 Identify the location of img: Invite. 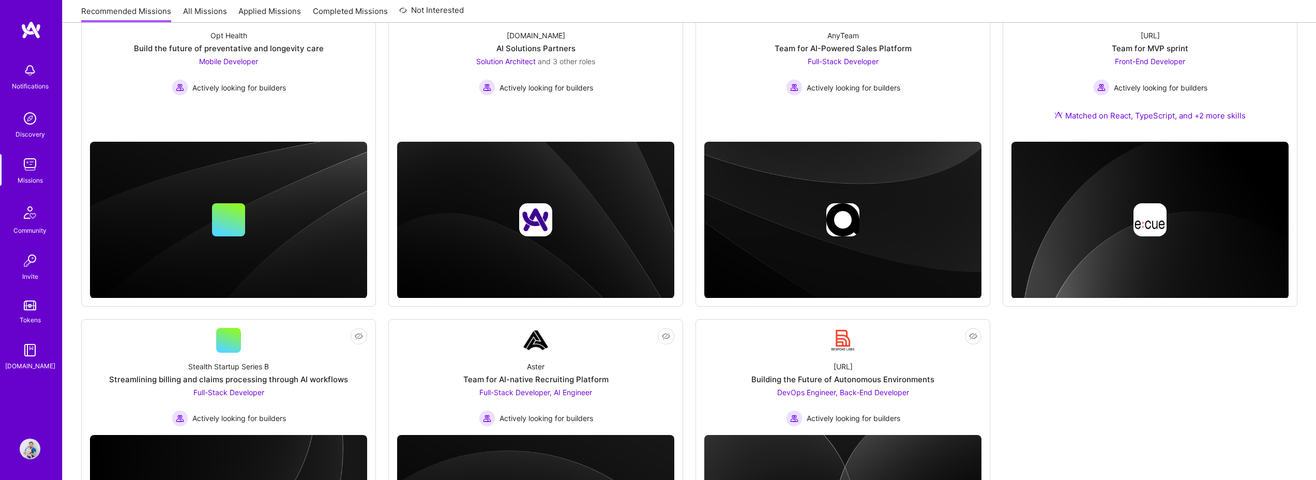
(30, 261).